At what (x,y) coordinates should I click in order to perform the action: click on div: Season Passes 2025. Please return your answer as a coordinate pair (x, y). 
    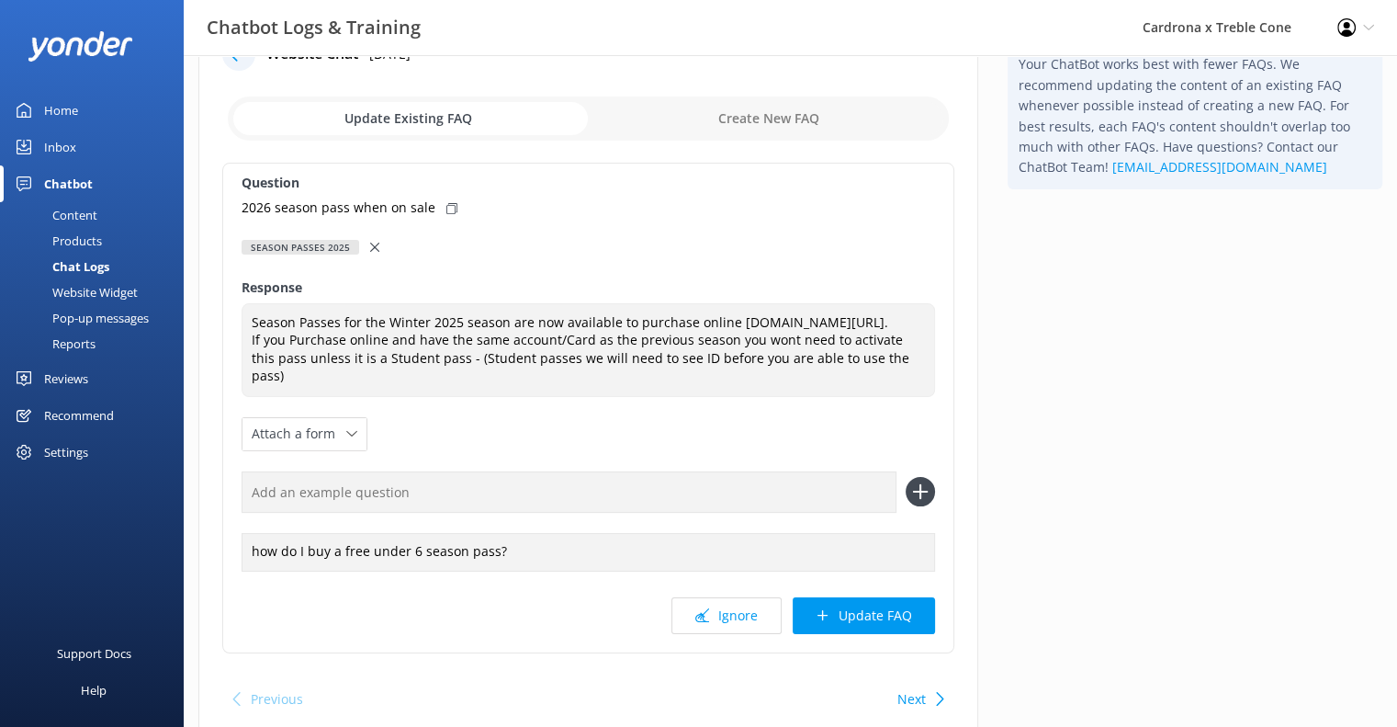
    Looking at the image, I should click on (300, 247).